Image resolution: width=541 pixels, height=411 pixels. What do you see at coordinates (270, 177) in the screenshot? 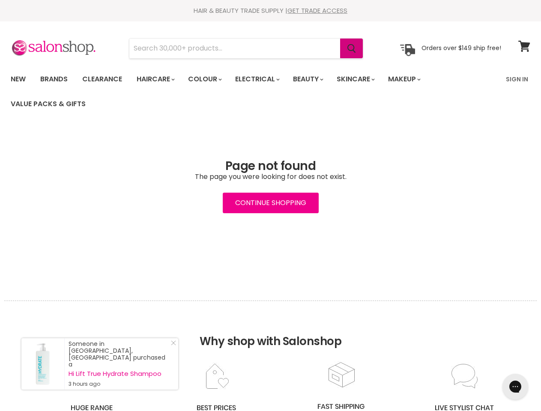
I see `p: The page you were looking for does not exist.` at bounding box center [270, 177].